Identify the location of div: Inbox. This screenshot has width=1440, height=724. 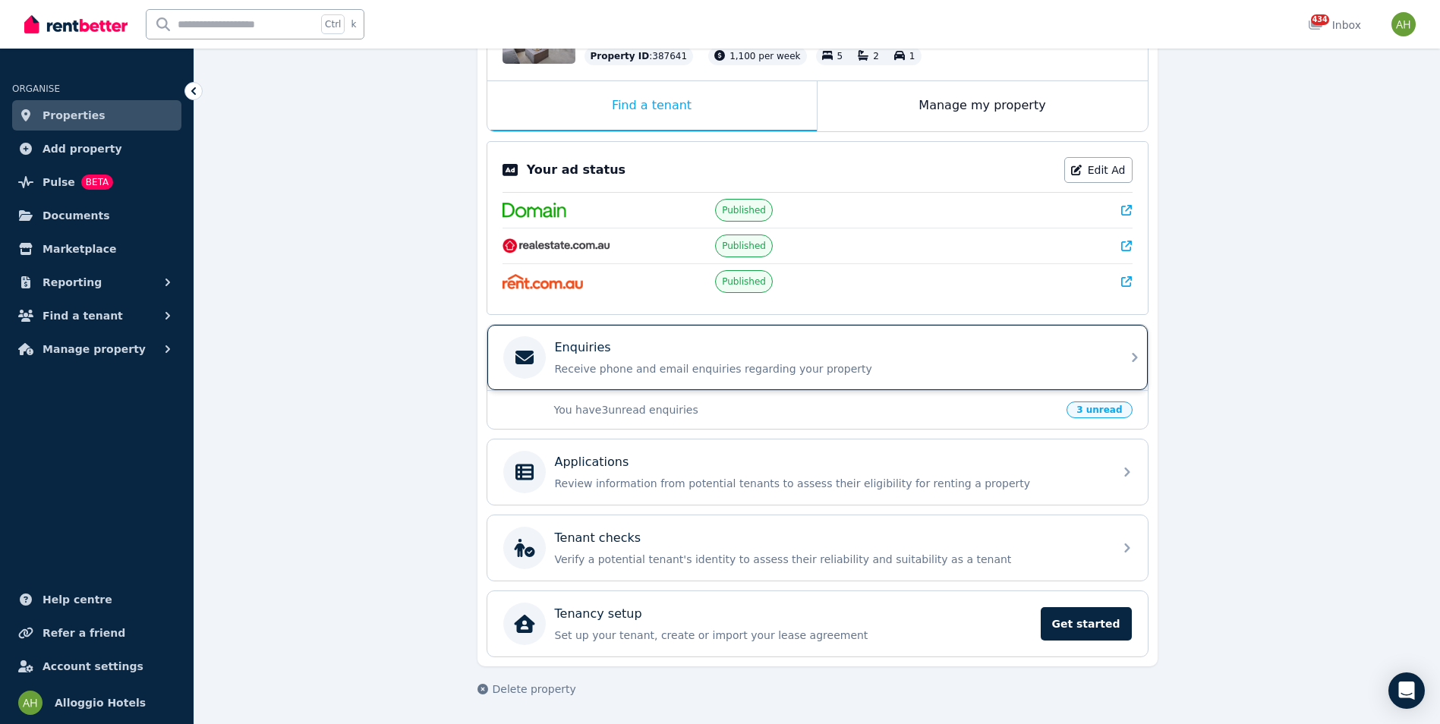
(1334, 25).